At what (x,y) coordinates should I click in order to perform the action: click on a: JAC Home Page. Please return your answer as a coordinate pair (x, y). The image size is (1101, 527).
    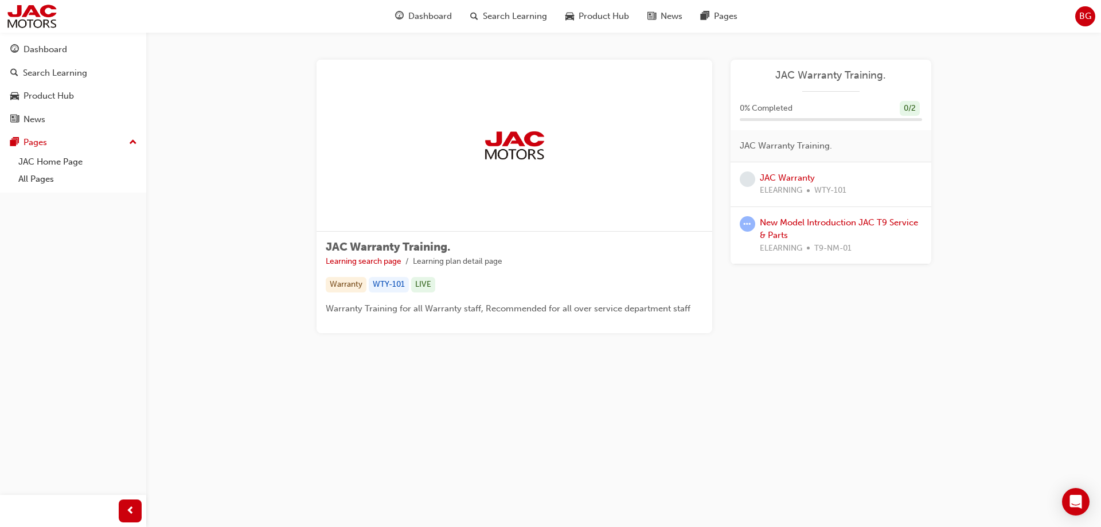
    Looking at the image, I should click on (77, 162).